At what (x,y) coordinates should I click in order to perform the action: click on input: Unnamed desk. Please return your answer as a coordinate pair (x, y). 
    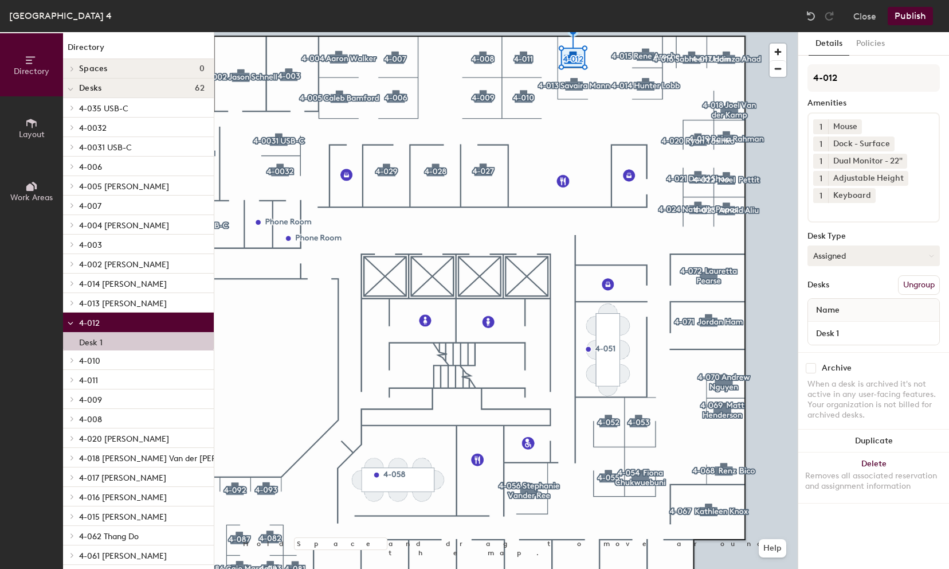
    Looking at the image, I should click on (873, 333).